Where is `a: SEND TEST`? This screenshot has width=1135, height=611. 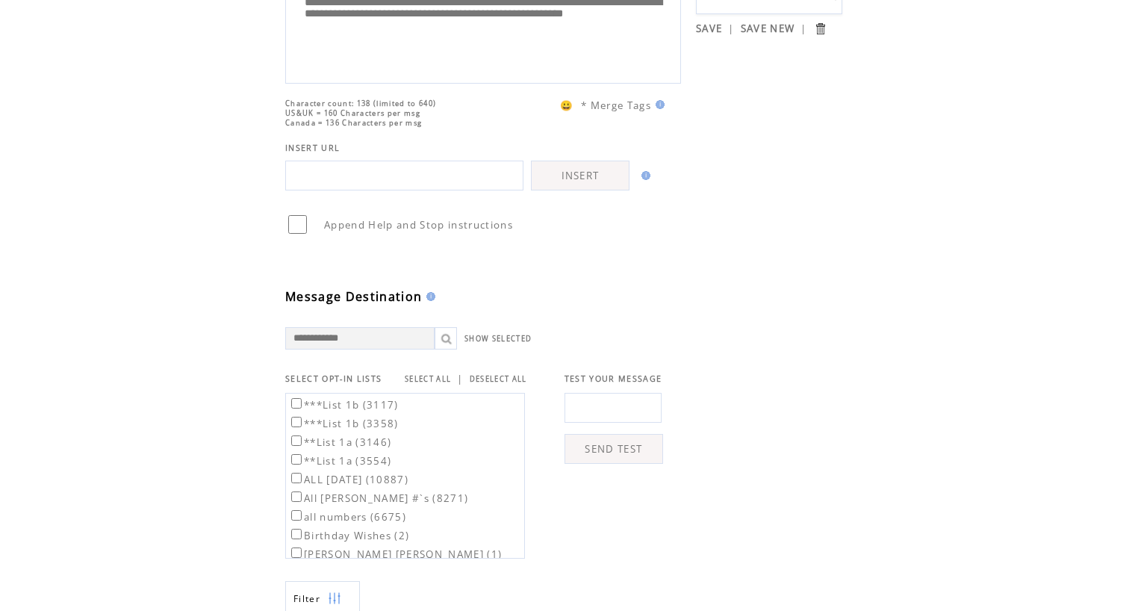
a: SEND TEST is located at coordinates (614, 449).